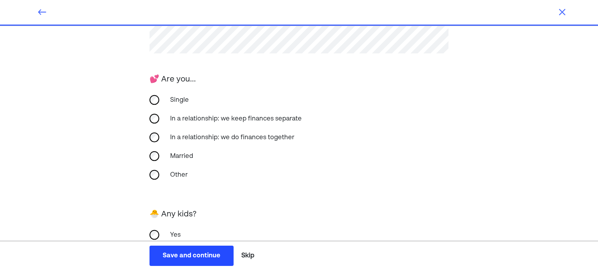 The width and height of the screenshot is (598, 271). Describe the element at coordinates (192, 255) in the screenshot. I see `div: Save and continue` at that location.